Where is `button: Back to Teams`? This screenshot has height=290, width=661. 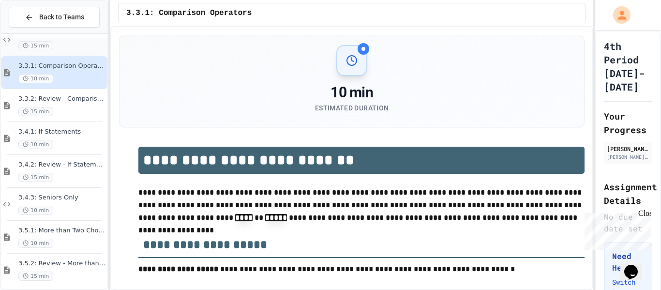 button: Back to Teams is located at coordinates (54, 17).